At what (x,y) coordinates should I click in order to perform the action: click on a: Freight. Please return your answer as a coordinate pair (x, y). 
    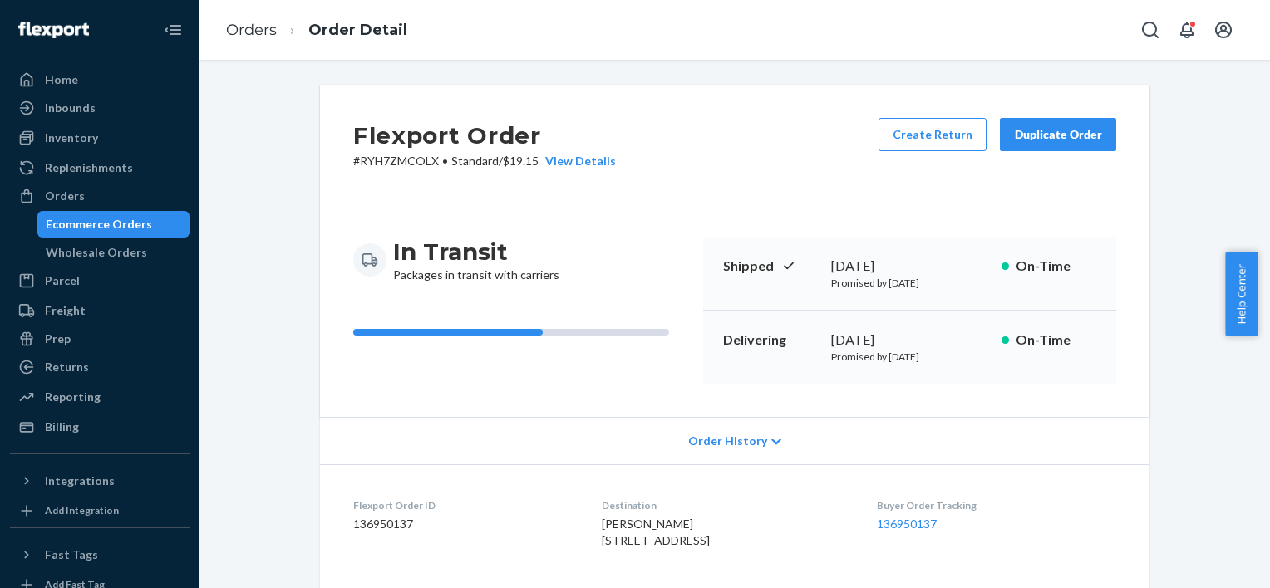
    Looking at the image, I should click on (100, 311).